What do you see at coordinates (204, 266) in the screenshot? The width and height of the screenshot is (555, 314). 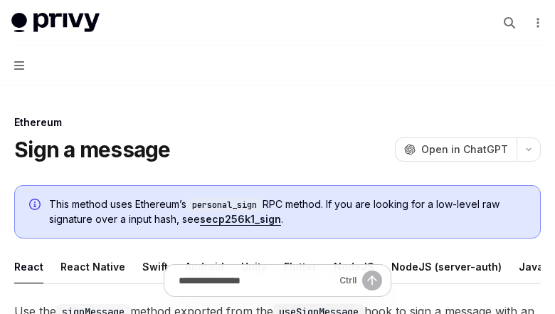 I see `div: Android` at bounding box center [204, 266].